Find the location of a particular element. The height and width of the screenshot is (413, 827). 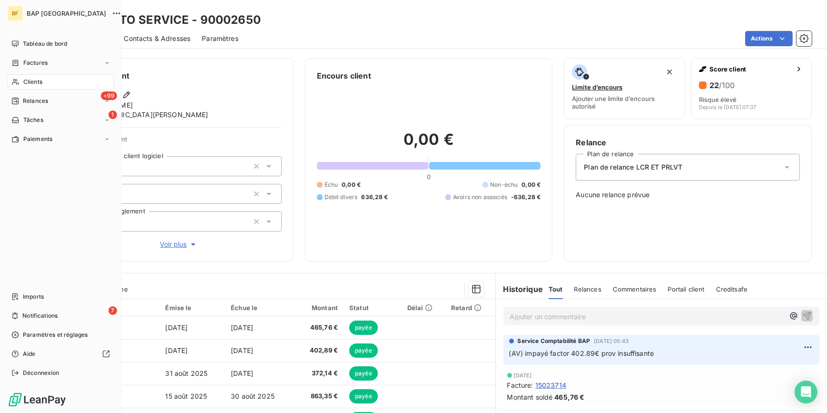

span: +99 is located at coordinates (109, 96).